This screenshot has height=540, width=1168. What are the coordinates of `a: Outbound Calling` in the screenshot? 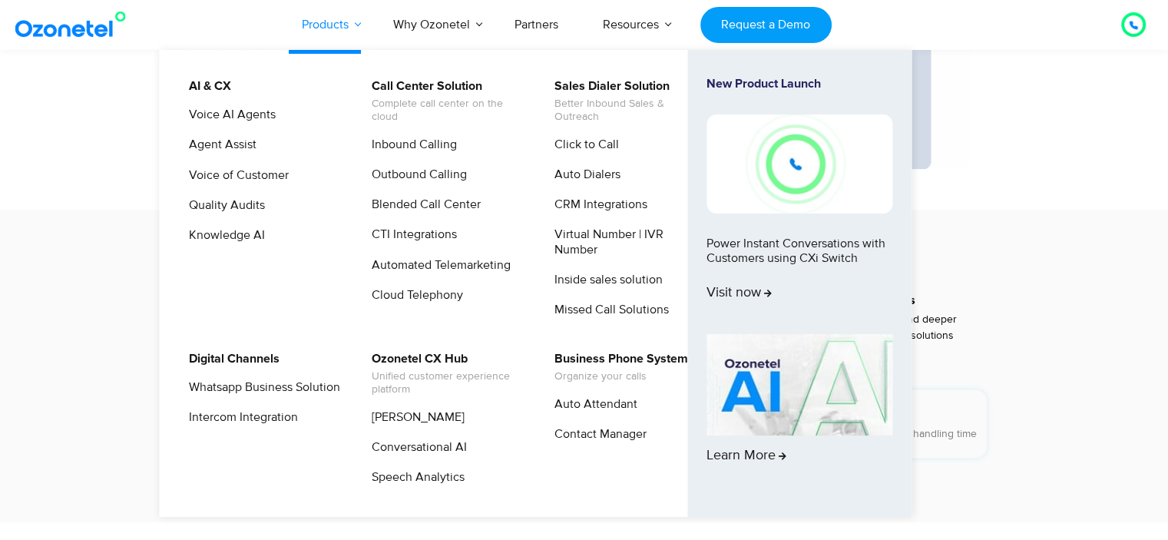 It's located at (415, 174).